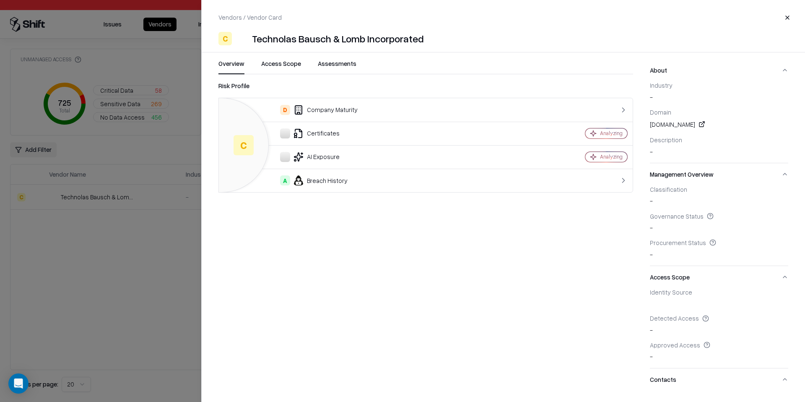 The height and width of the screenshot is (402, 805). I want to click on div: Access Scope, so click(719, 328).